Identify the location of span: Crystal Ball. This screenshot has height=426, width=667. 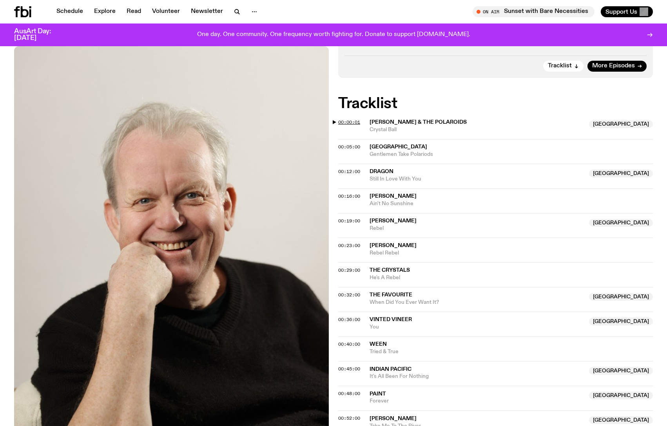
(477, 130).